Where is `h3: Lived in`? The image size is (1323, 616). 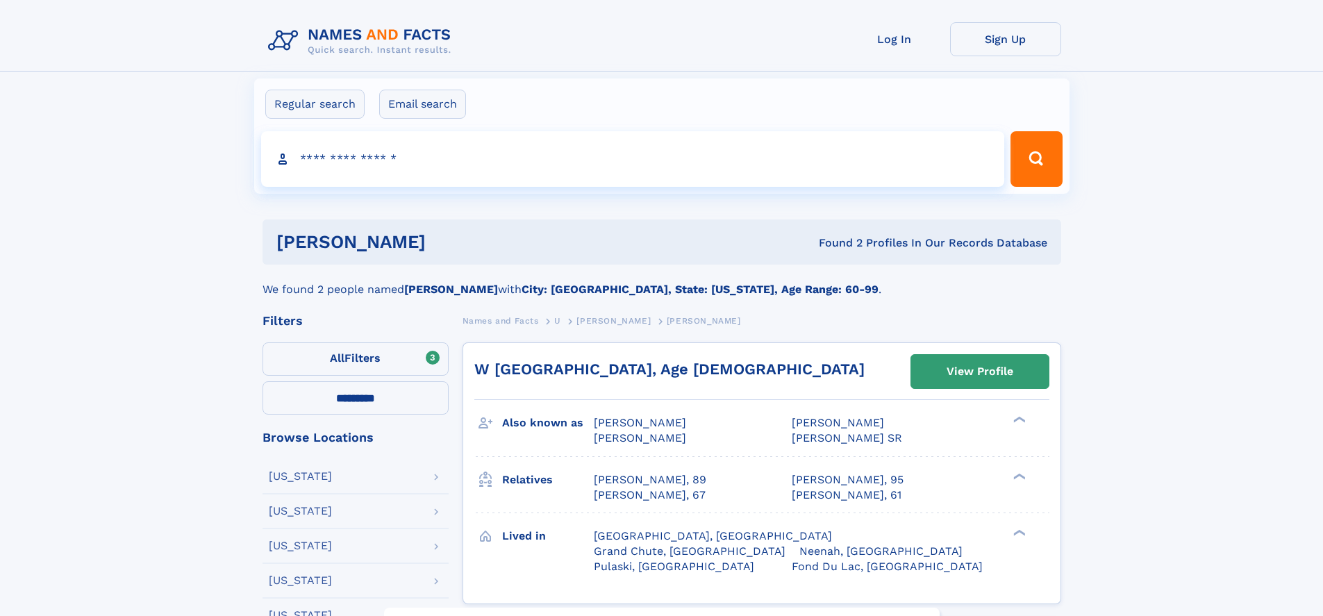 h3: Lived in is located at coordinates (548, 536).